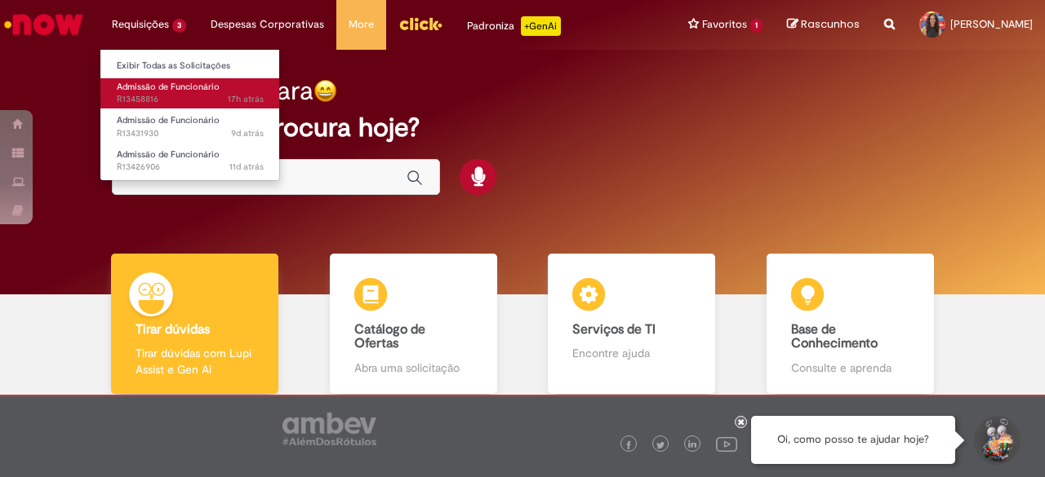  I want to click on img: logo_footer_facebook.png, so click(628, 446).